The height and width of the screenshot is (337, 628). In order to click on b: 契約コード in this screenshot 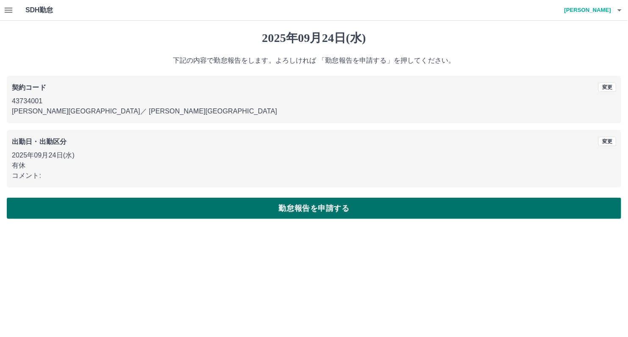, I will do `click(29, 87)`.